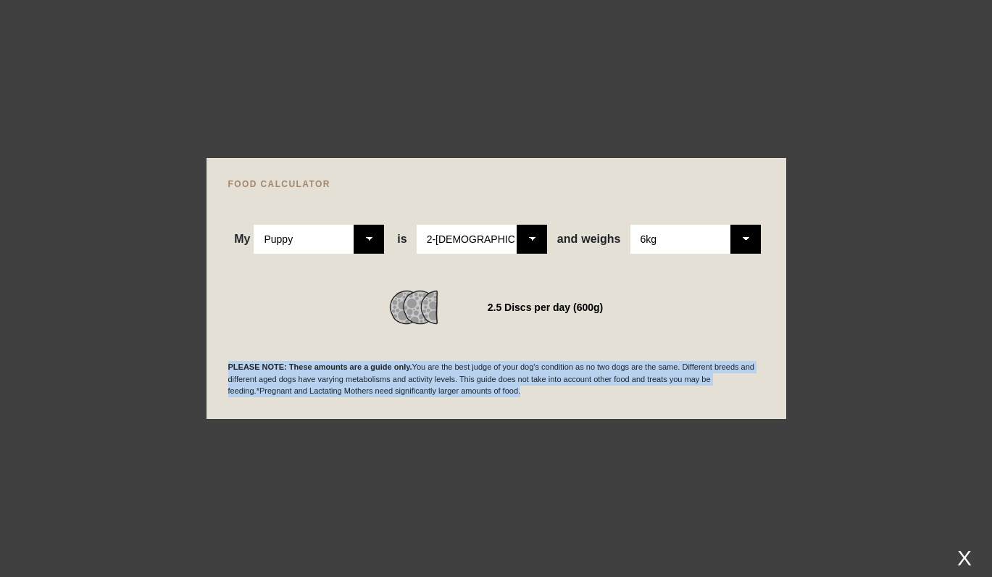 Image resolution: width=992 pixels, height=577 pixels. What do you see at coordinates (242, 239) in the screenshot?
I see `span: My` at bounding box center [242, 239].